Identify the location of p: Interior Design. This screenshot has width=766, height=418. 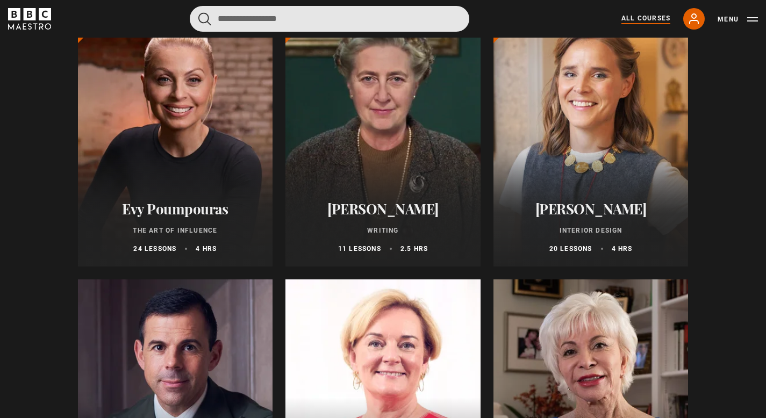
(591, 231).